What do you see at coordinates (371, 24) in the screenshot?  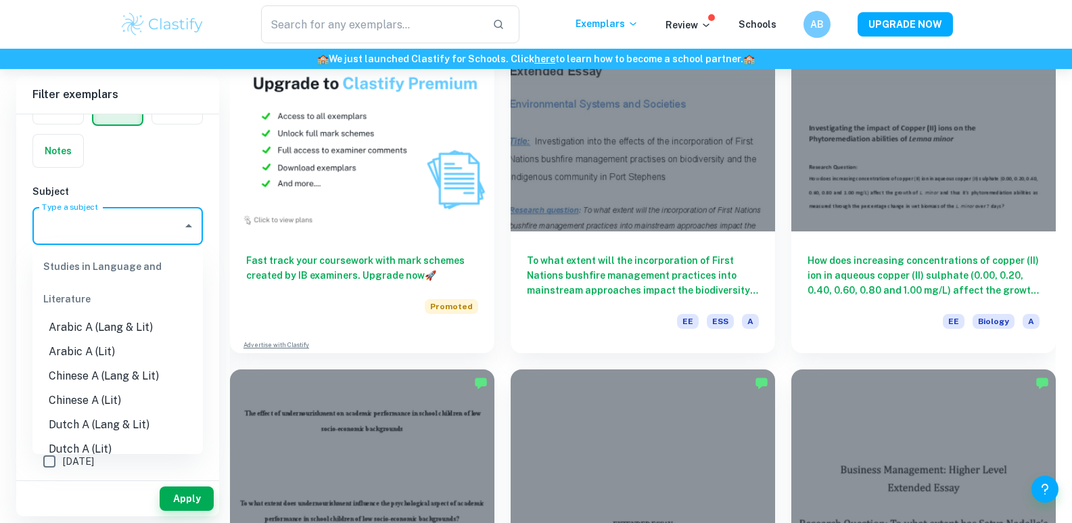 I see `input: Search for any exemplars...` at bounding box center [371, 24].